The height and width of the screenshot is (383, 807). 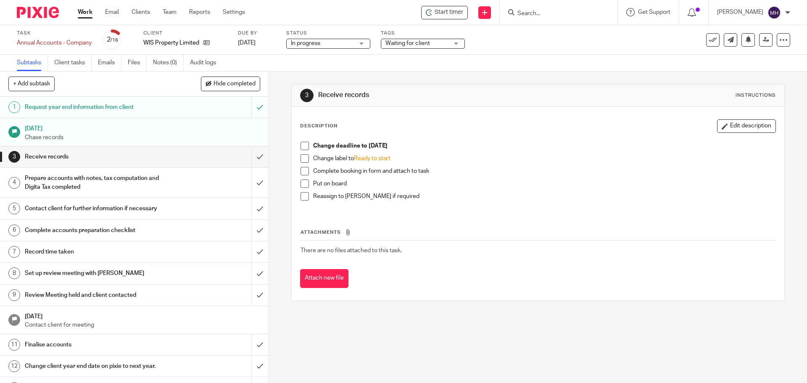 What do you see at coordinates (235, 84) in the screenshot?
I see `span: Hide completed` at bounding box center [235, 84].